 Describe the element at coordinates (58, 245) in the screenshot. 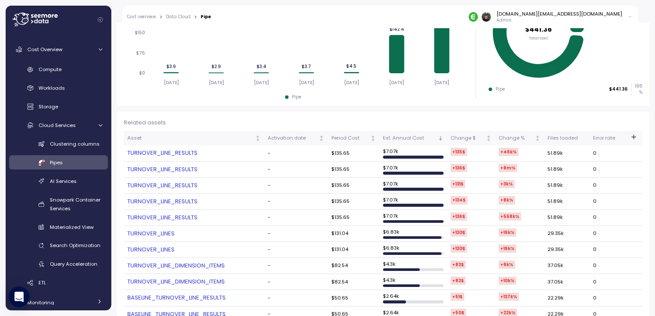

I see `a: Search Optimization` at that location.